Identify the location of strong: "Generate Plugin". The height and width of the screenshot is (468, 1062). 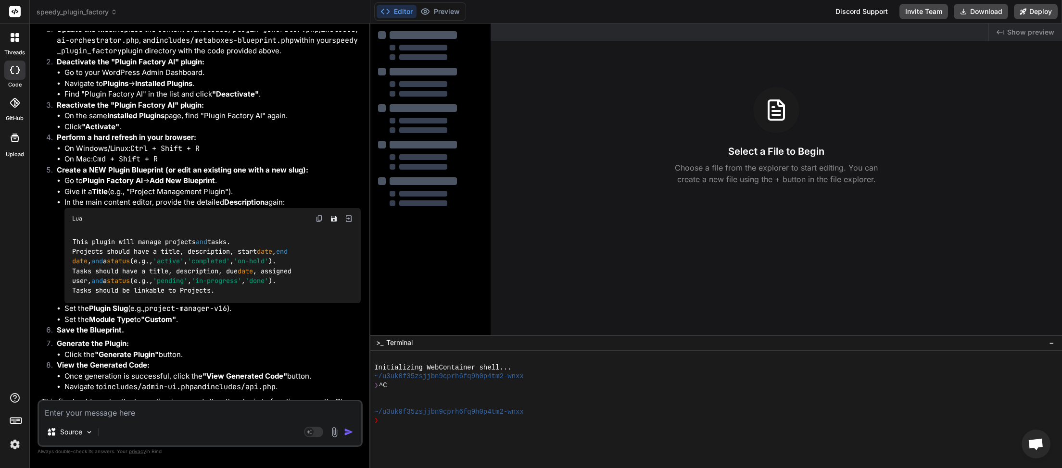
(126, 354).